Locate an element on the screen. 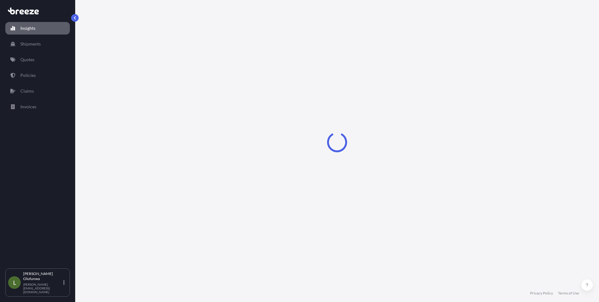 This screenshot has height=302, width=599. p: Quotes is located at coordinates (27, 60).